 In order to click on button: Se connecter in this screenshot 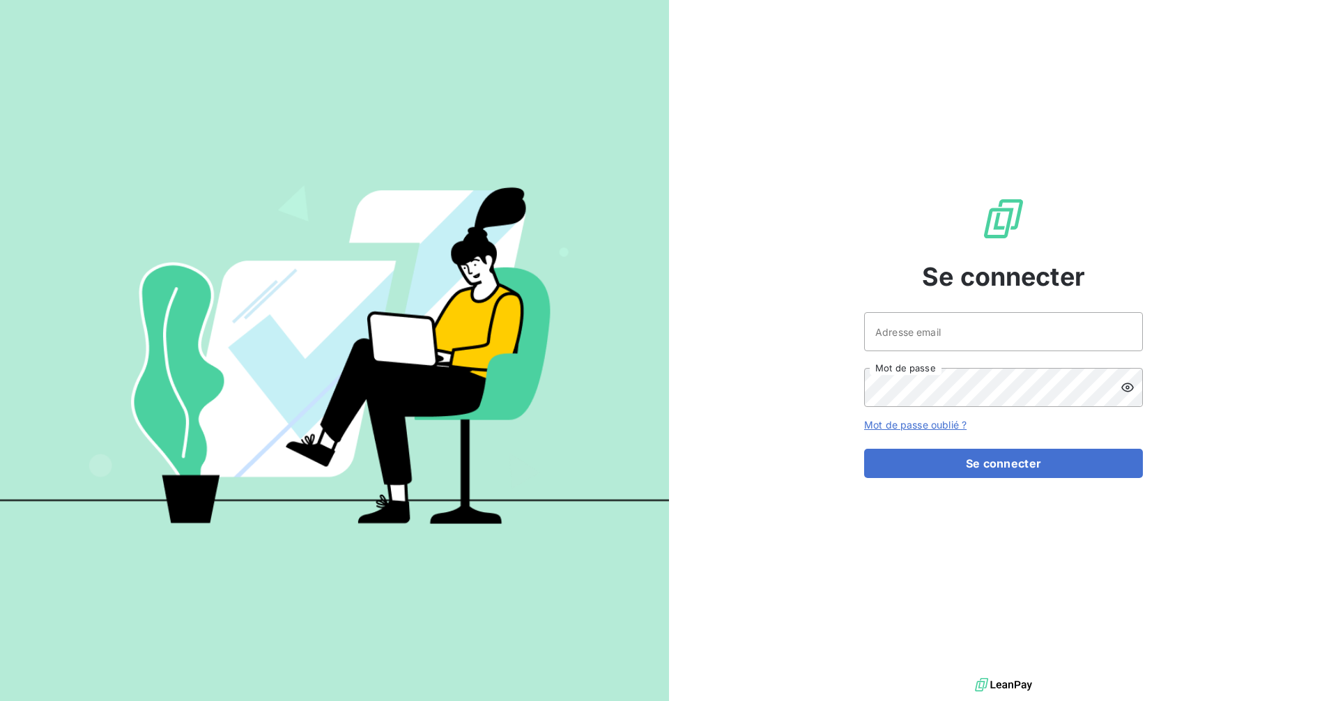, I will do `click(1004, 464)`.